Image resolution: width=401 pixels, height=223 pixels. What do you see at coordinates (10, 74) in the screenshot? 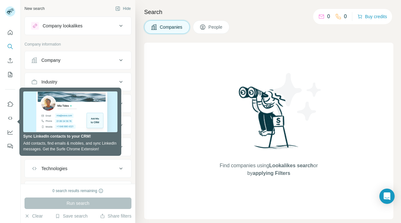
I see `button: My lists` at bounding box center [10, 74].